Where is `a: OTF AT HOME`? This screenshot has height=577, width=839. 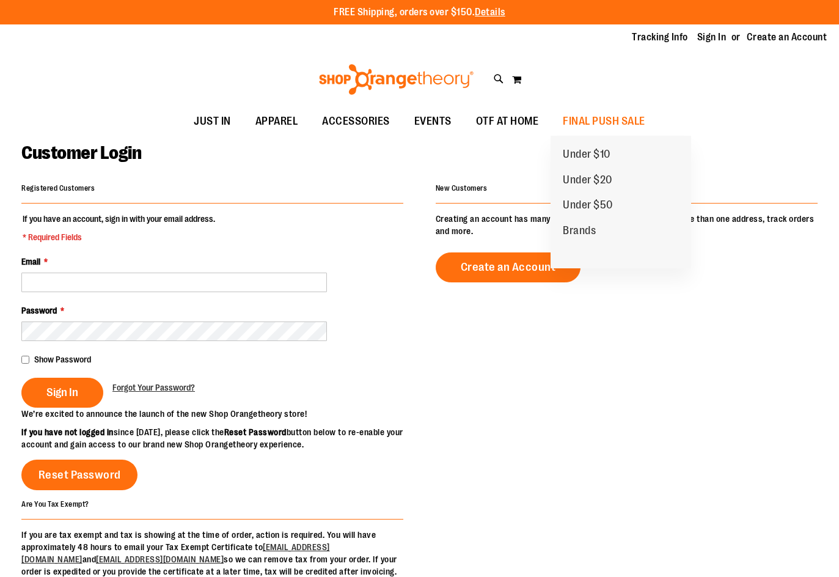 a: OTF AT HOME is located at coordinates (507, 122).